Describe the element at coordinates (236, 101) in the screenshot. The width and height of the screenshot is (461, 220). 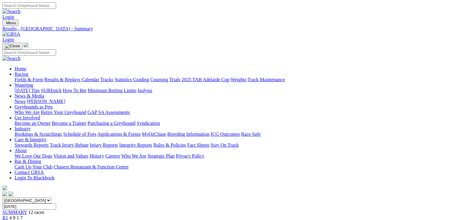
I see `div: News & Media` at that location.